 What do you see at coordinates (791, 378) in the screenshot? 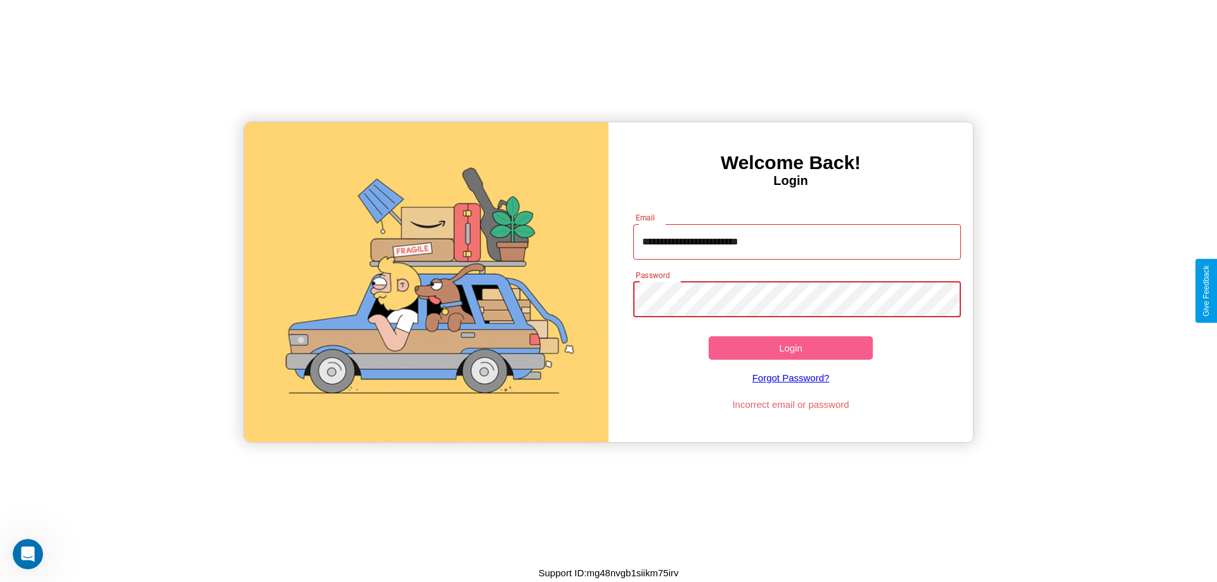
I see `a: Forgot Password?` at bounding box center [791, 378].